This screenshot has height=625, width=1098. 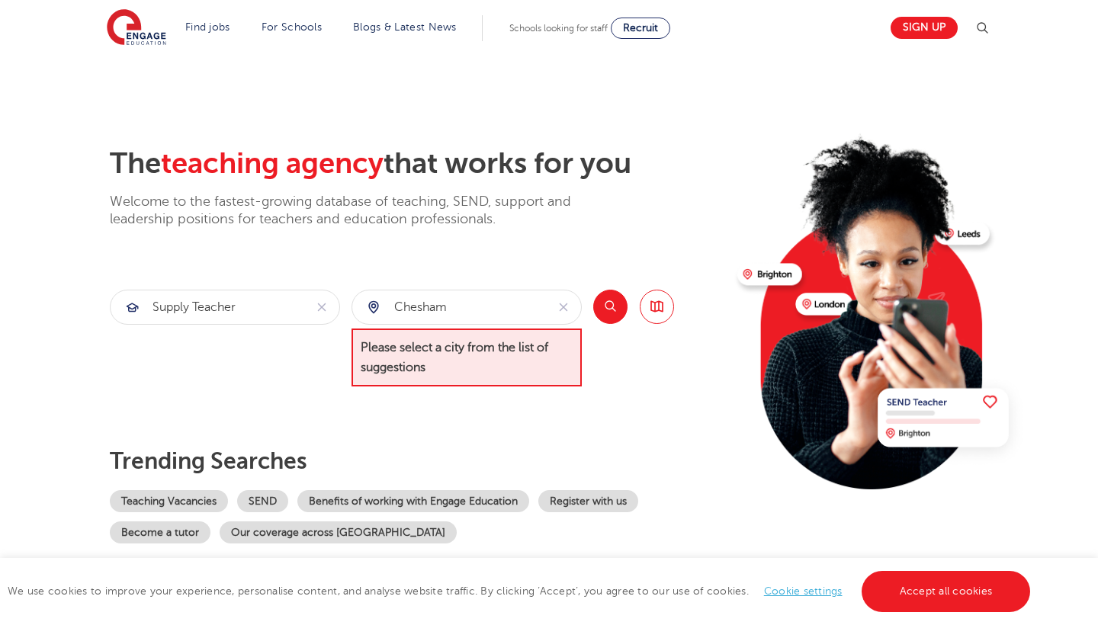 I want to click on a: Sign up, so click(x=924, y=27).